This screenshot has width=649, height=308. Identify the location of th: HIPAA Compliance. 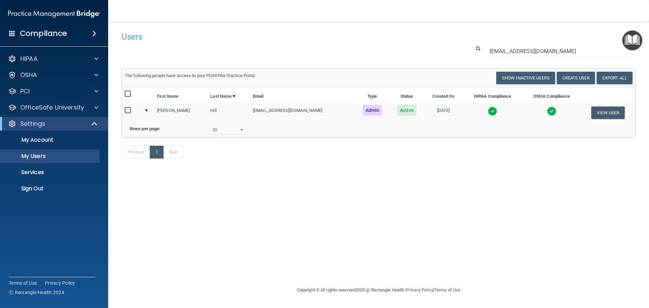
(493, 95).